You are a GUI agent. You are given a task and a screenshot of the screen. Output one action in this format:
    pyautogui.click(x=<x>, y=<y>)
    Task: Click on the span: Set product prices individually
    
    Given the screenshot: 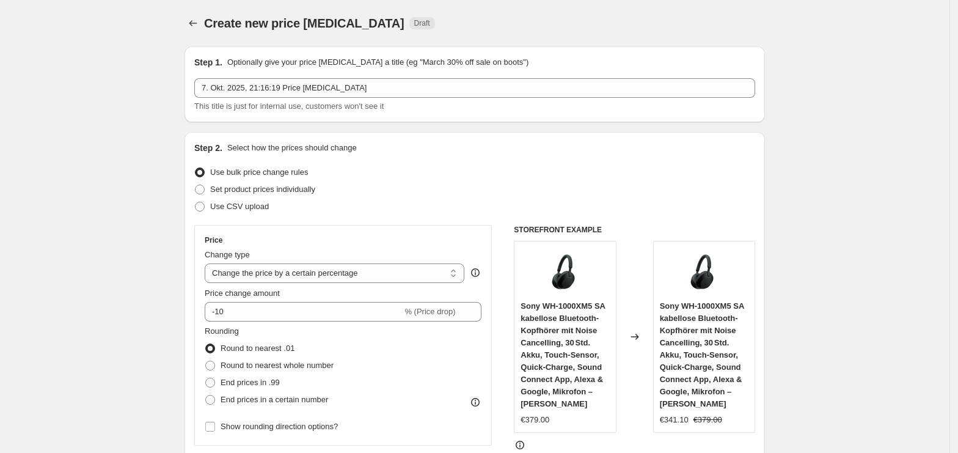 What is the action you would take?
    pyautogui.click(x=263, y=189)
    